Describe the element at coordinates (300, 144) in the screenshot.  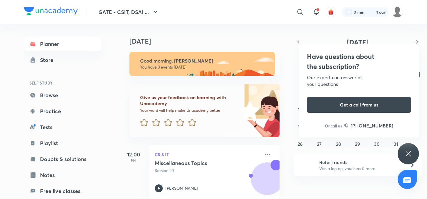
I see `abbr: October 26, 2025` at that location.